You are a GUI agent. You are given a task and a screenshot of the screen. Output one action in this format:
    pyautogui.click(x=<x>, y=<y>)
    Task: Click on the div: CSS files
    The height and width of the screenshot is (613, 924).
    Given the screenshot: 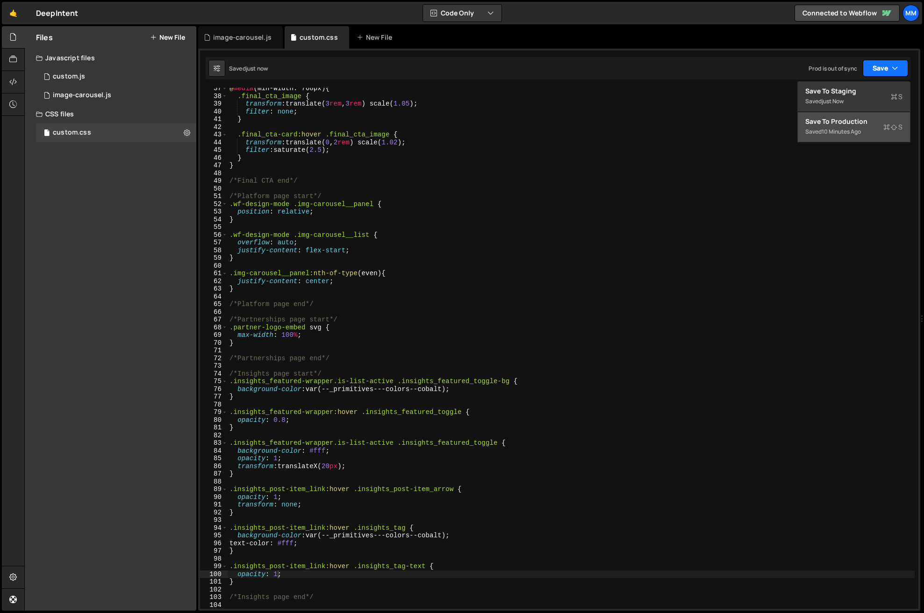 What is the action you would take?
    pyautogui.click(x=110, y=114)
    